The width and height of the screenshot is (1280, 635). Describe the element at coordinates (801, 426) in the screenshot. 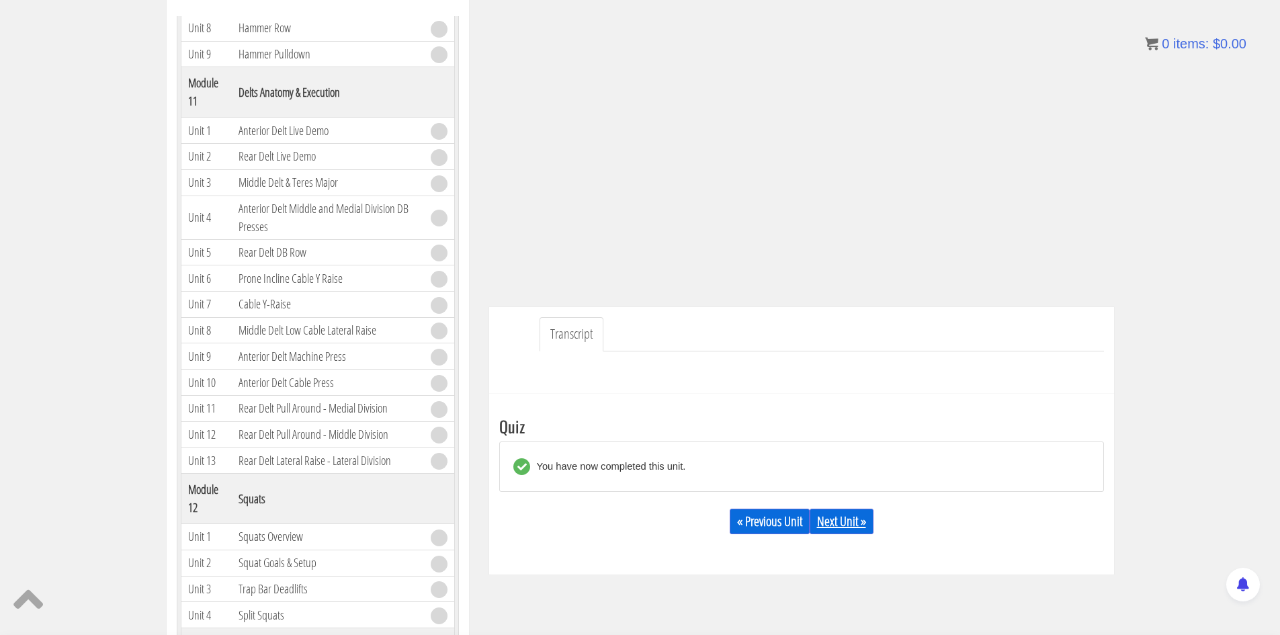

I see `h3: Quiz` at that location.